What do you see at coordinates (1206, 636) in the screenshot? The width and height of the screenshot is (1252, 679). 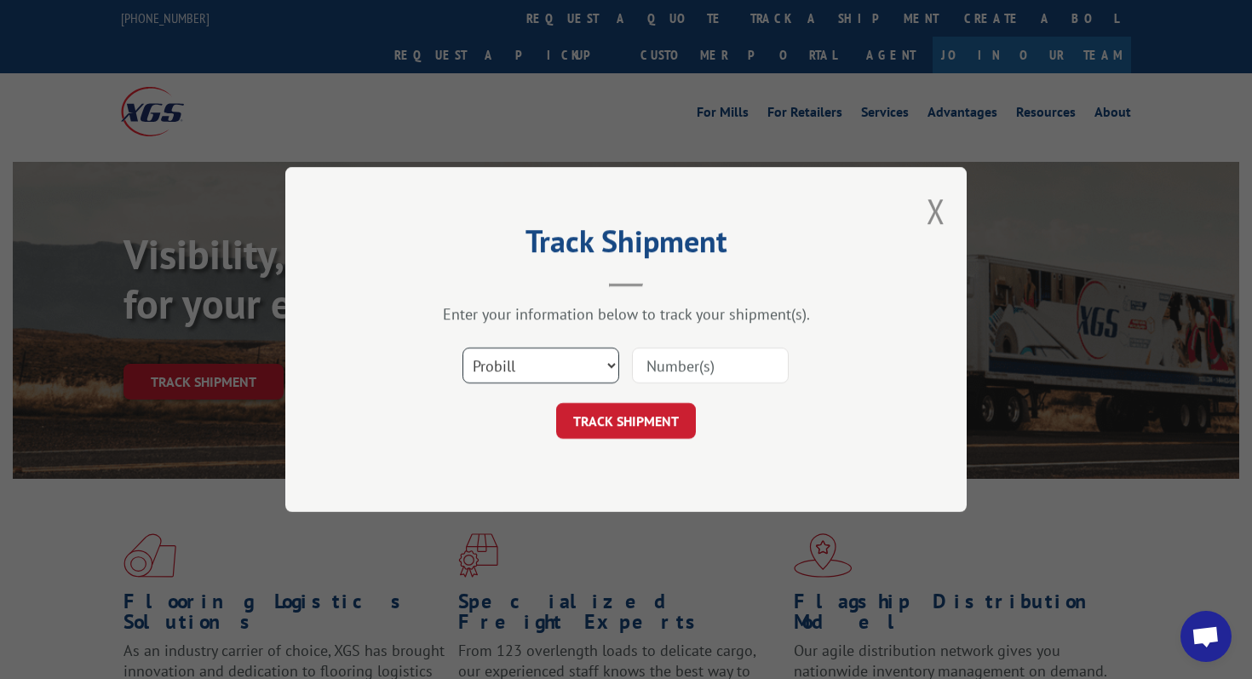 I see `div: Open chat` at bounding box center [1206, 636].